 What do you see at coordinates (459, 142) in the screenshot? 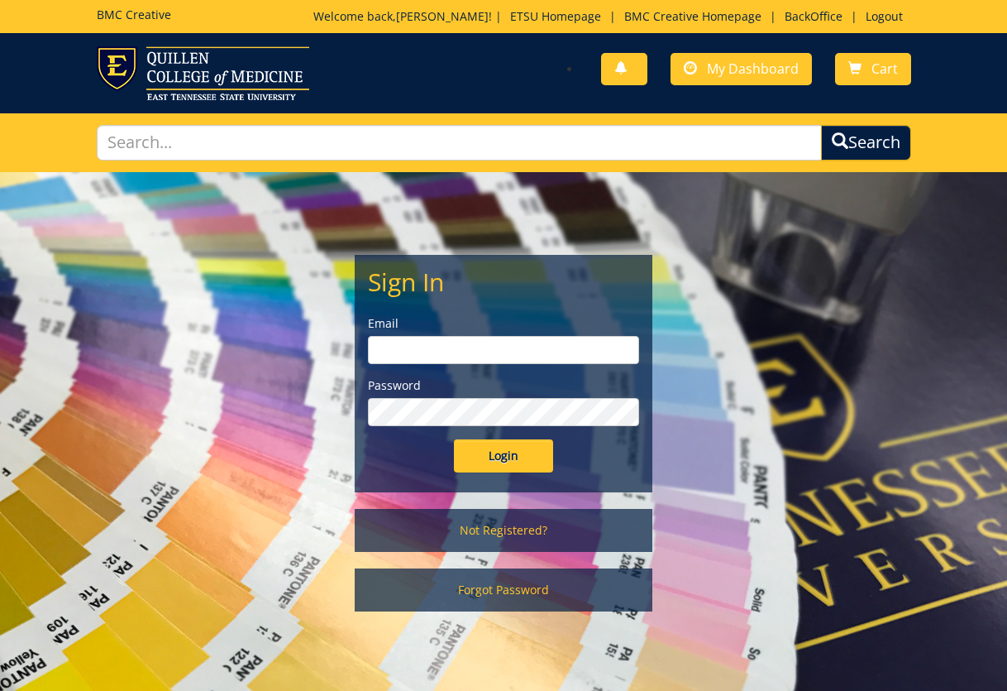
I see `input: Search...` at bounding box center [459, 142].